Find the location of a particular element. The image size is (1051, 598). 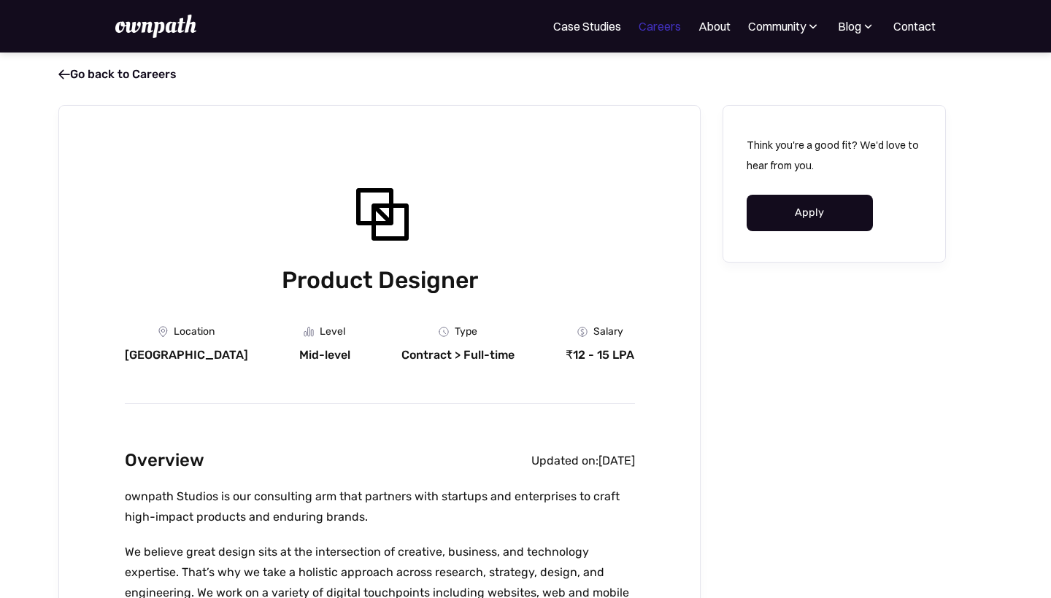

div: Type is located at coordinates (466, 332).